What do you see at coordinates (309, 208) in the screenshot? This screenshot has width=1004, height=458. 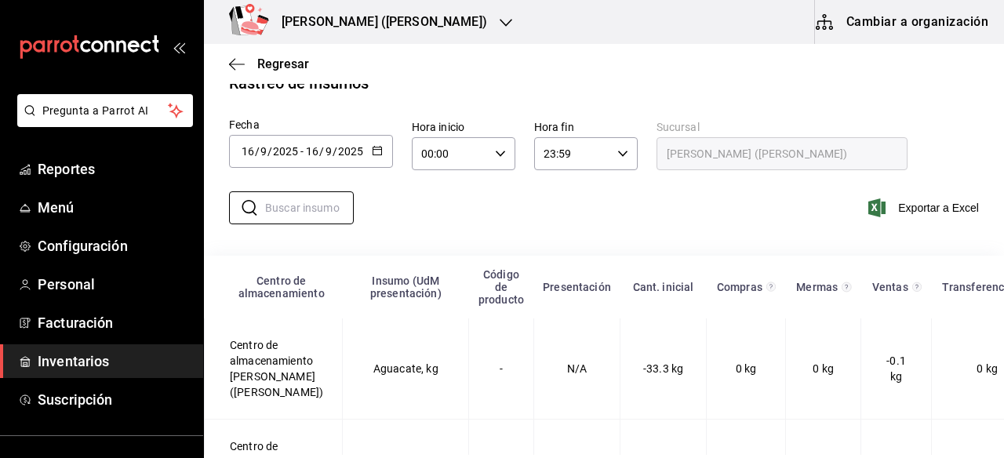 I see `input: Buscar insumo` at bounding box center [309, 208].